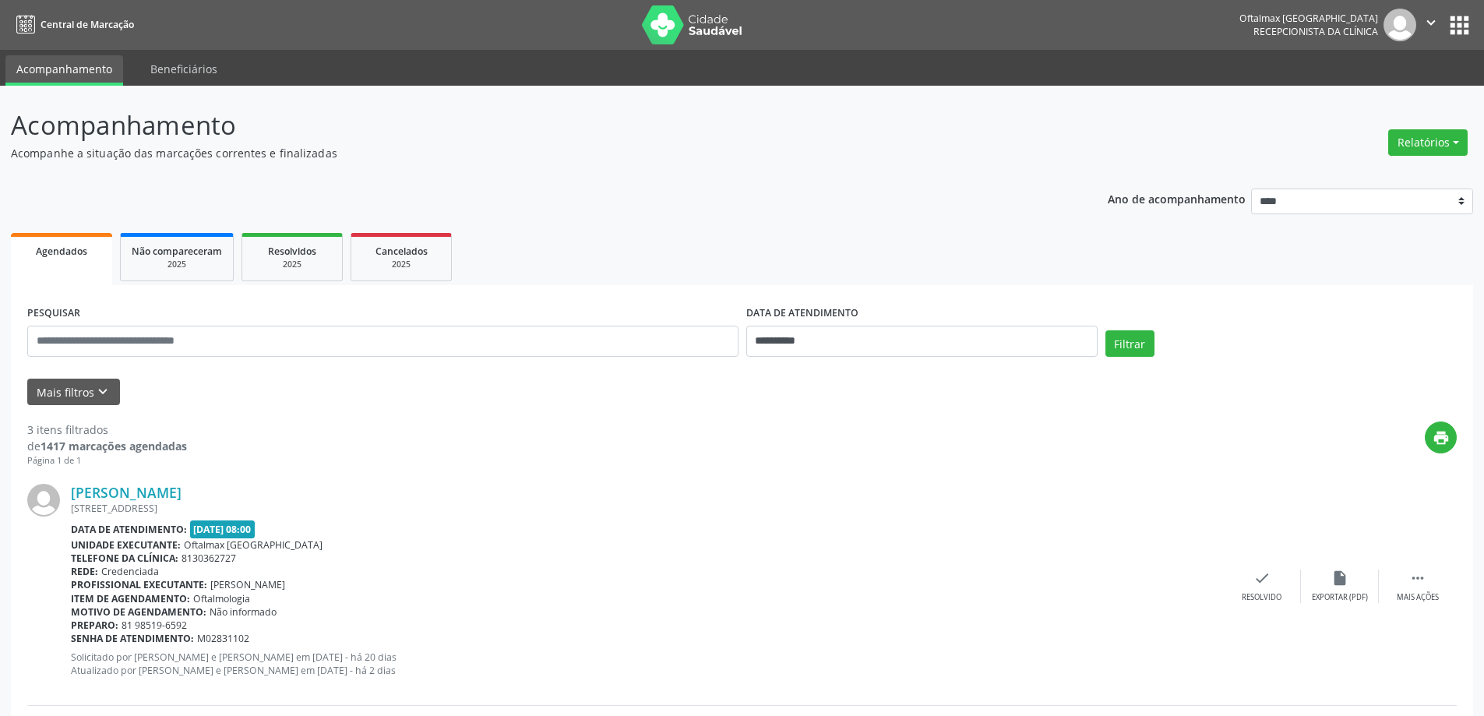  What do you see at coordinates (64, 70) in the screenshot?
I see `a: Acompanhamento` at bounding box center [64, 70].